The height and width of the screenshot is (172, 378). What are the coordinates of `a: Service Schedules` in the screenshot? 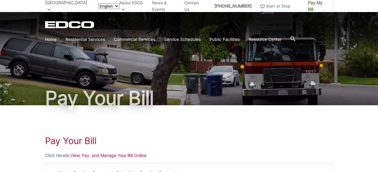 It's located at (182, 39).